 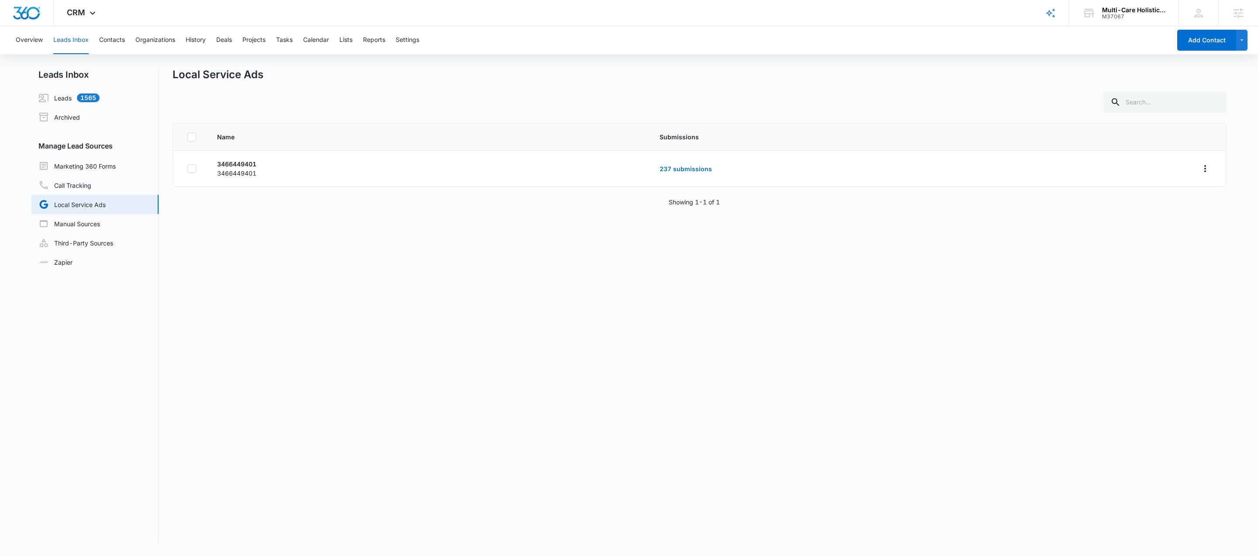 What do you see at coordinates (72, 204) in the screenshot?
I see `a: Local Service Ads` at bounding box center [72, 204].